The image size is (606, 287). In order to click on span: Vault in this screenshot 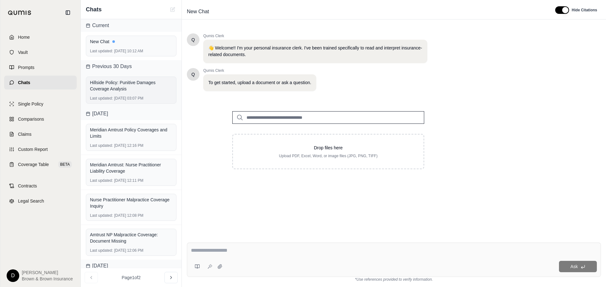, I will do `click(23, 52)`.